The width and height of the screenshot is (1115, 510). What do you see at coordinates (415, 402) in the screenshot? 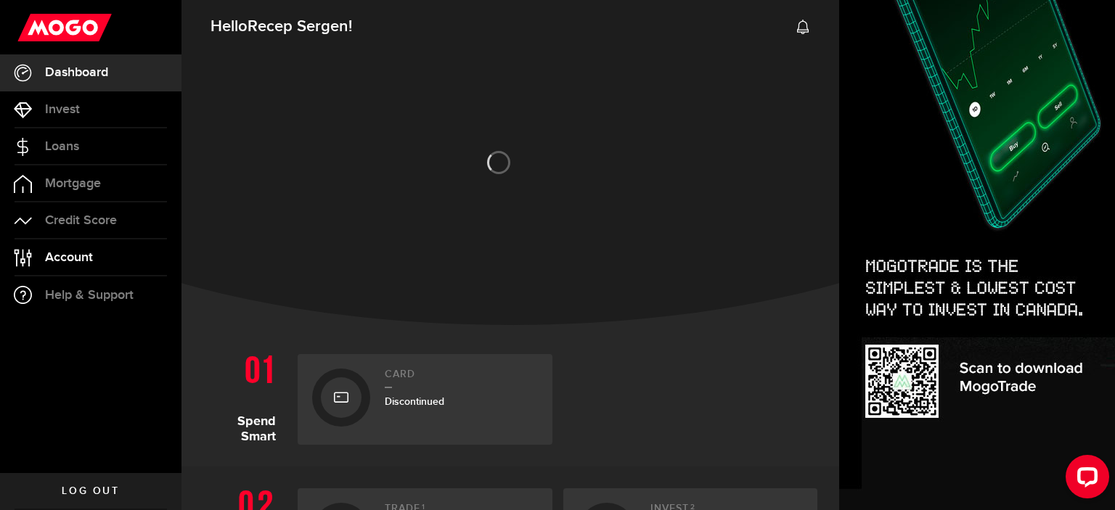
I see `span: Discontinued` at bounding box center [415, 402].